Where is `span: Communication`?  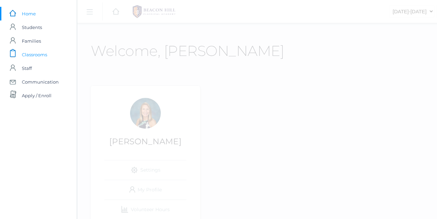 span: Communication is located at coordinates (40, 82).